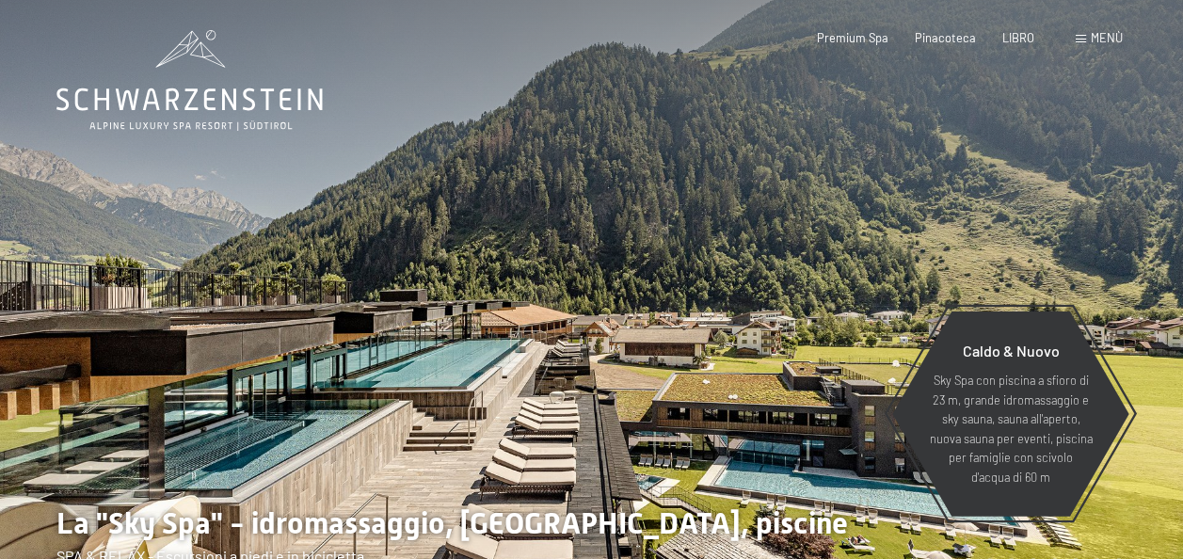 The height and width of the screenshot is (559, 1183). What do you see at coordinates (1010, 428) in the screenshot?
I see `p: Sky Spa con piscina a sfioro di 23 m, grande idromassaggio e sky sauna, sauna all'aperto, nuova s...` at bounding box center [1010, 428].